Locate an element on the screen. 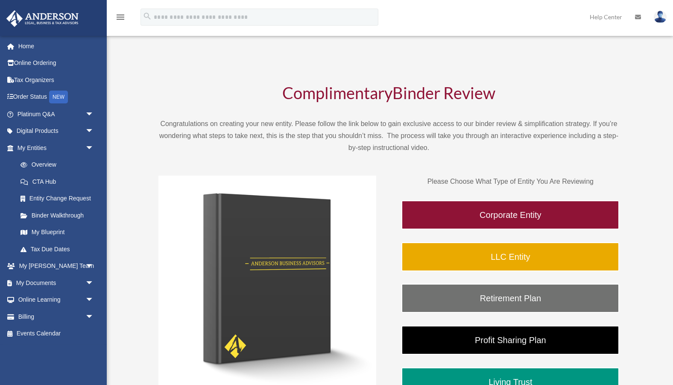 The height and width of the screenshot is (385, 673). a: Binder Walkthrough is located at coordinates (57, 215).